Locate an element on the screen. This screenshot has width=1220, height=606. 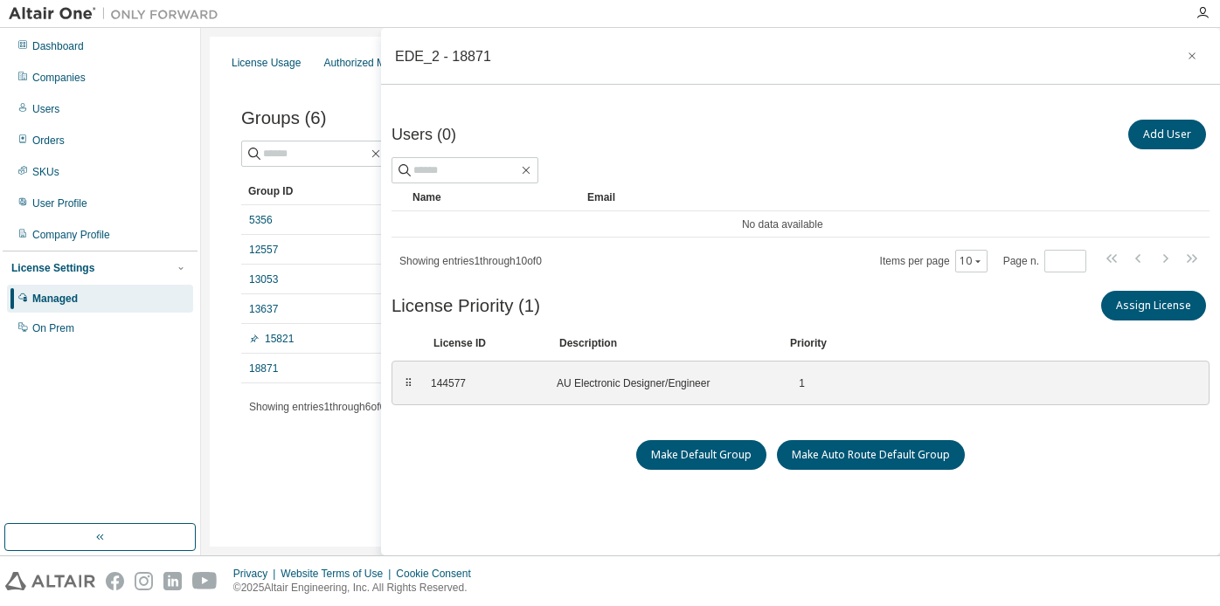
img: youtube.svg is located at coordinates (204, 581).